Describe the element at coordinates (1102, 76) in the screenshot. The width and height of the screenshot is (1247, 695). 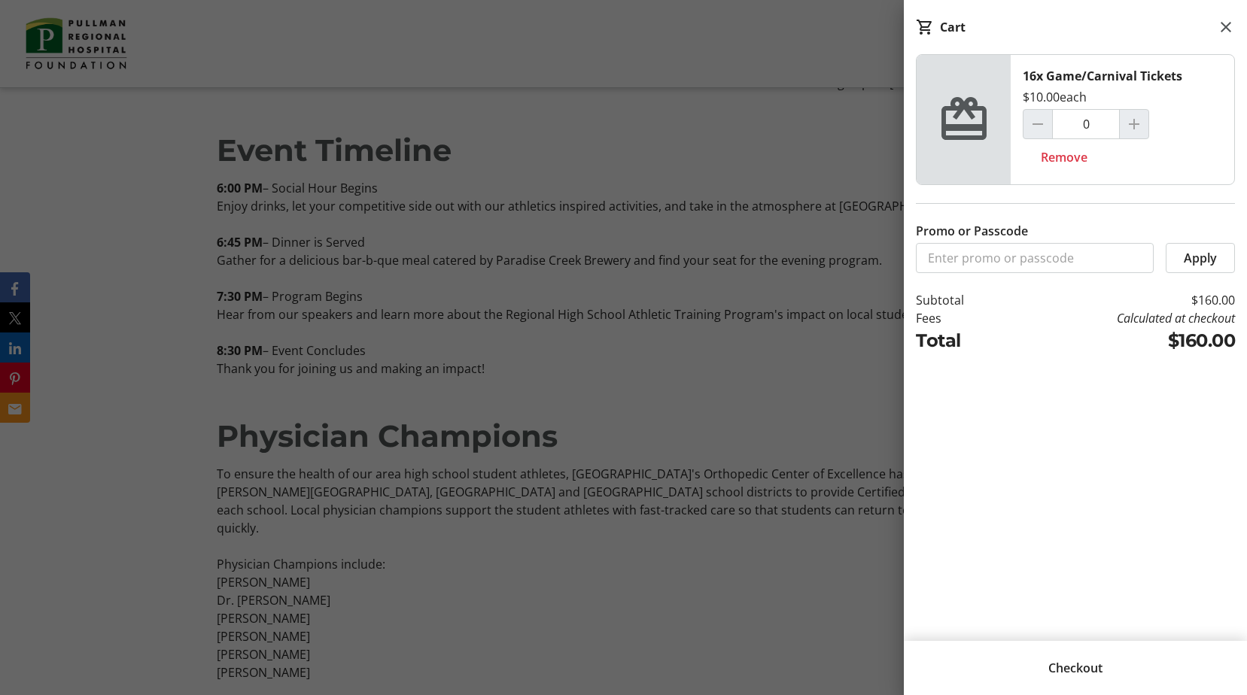
I see `div: 16x Game/Carnival Tickets` at that location.